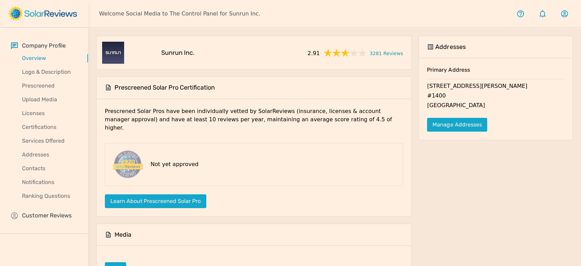  I want to click on a: Overview, so click(50, 58).